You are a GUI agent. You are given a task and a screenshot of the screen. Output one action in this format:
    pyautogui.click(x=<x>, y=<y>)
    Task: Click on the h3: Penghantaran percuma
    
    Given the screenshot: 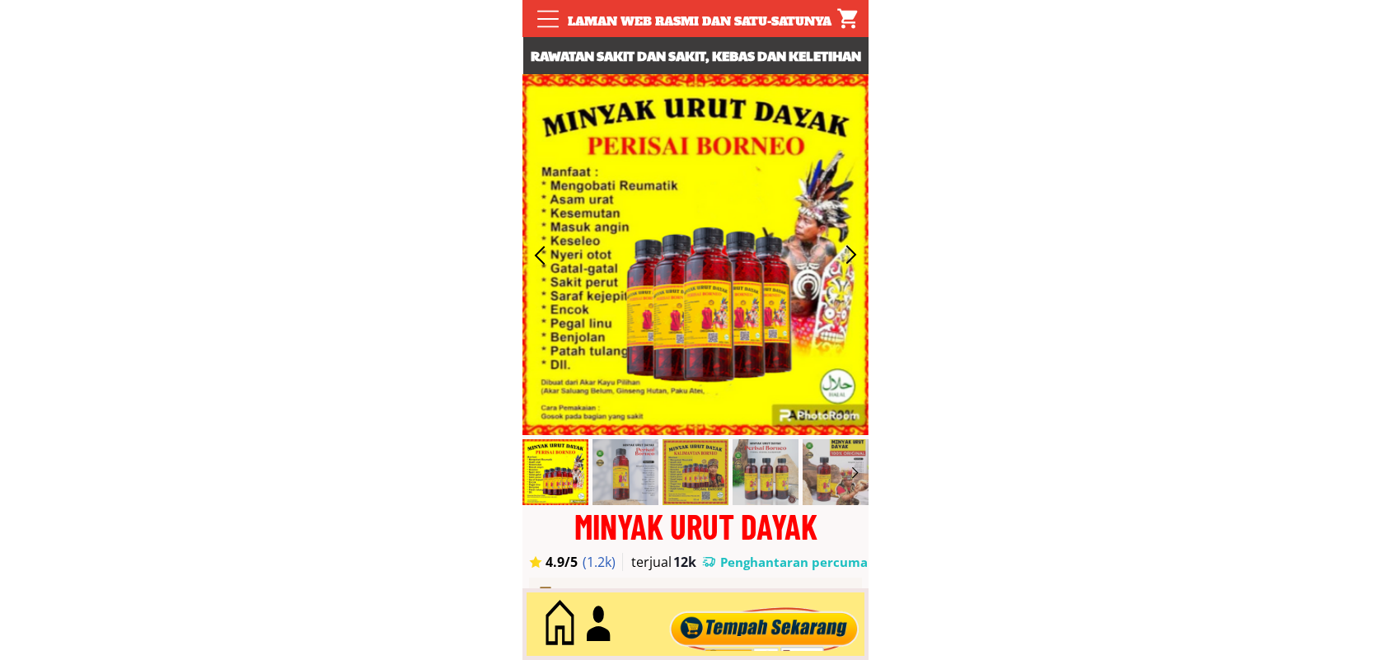 What is the action you would take?
    pyautogui.click(x=794, y=562)
    